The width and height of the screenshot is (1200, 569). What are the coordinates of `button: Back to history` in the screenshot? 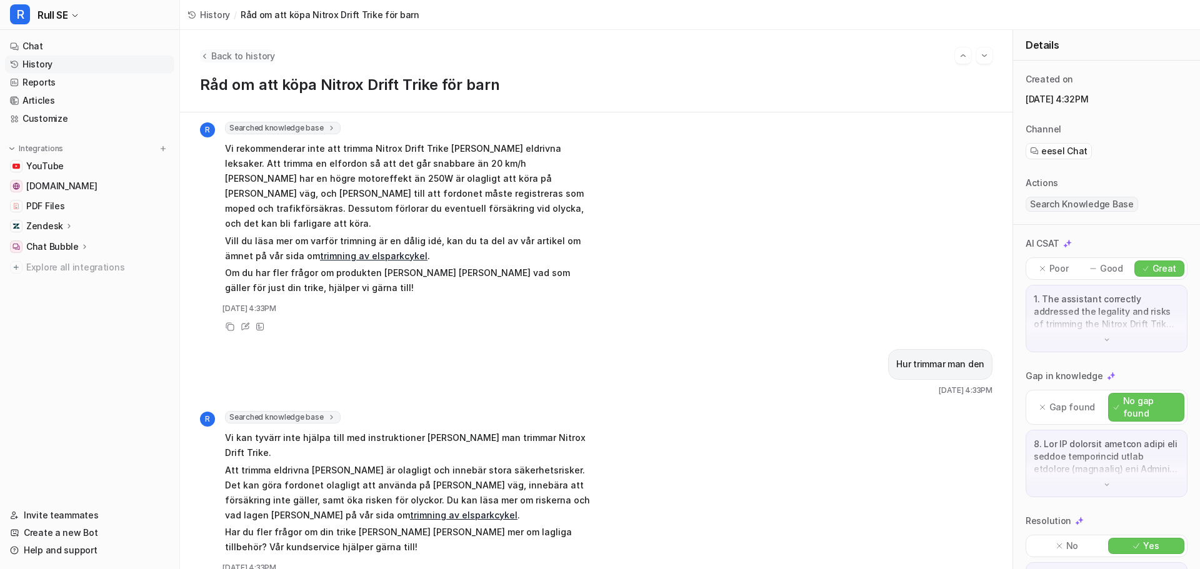 It's located at (238, 56).